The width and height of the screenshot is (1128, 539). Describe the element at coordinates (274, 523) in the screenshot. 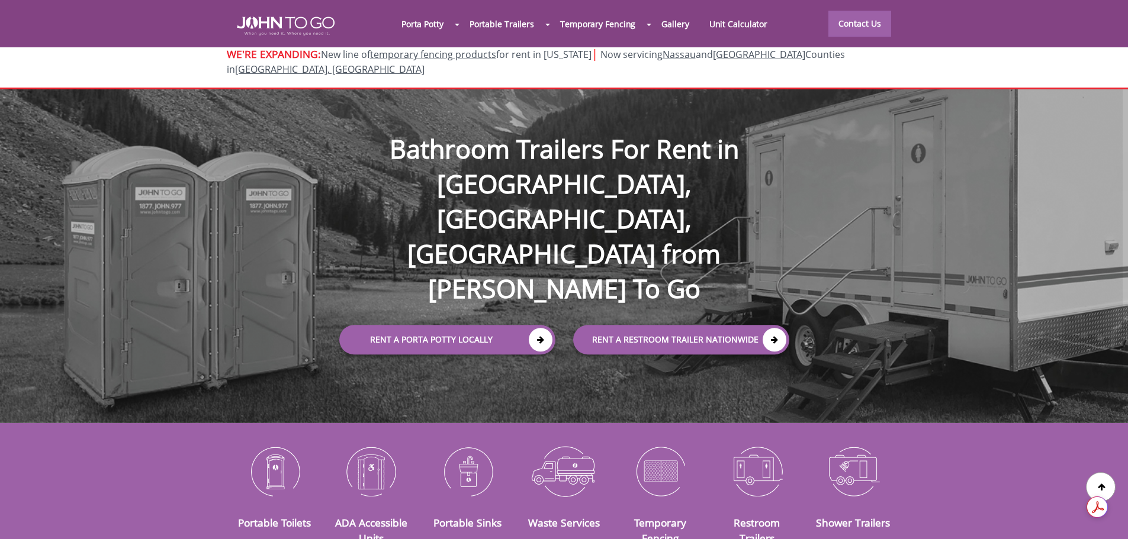

I see `a: Portable Toilets` at that location.